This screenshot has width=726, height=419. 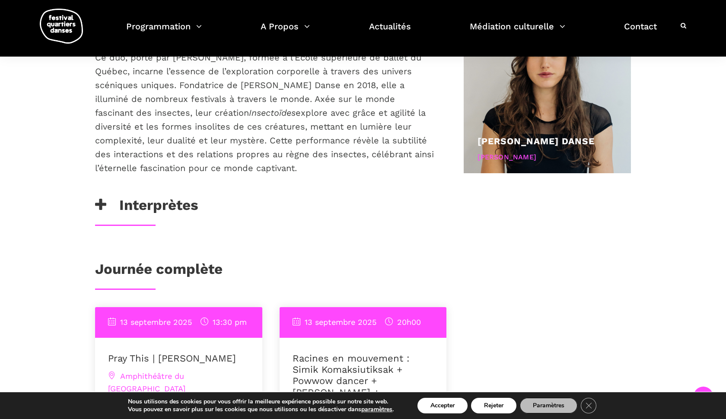 I want to click on img: logo-fqd-med, so click(x=61, y=26).